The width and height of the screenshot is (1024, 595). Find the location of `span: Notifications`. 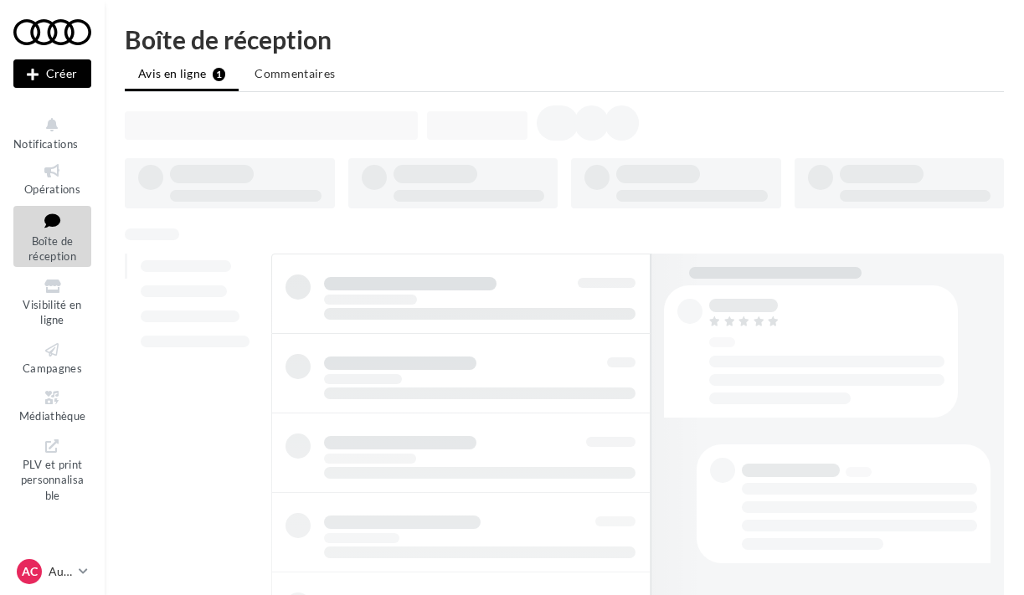

span: Notifications is located at coordinates (45, 144).